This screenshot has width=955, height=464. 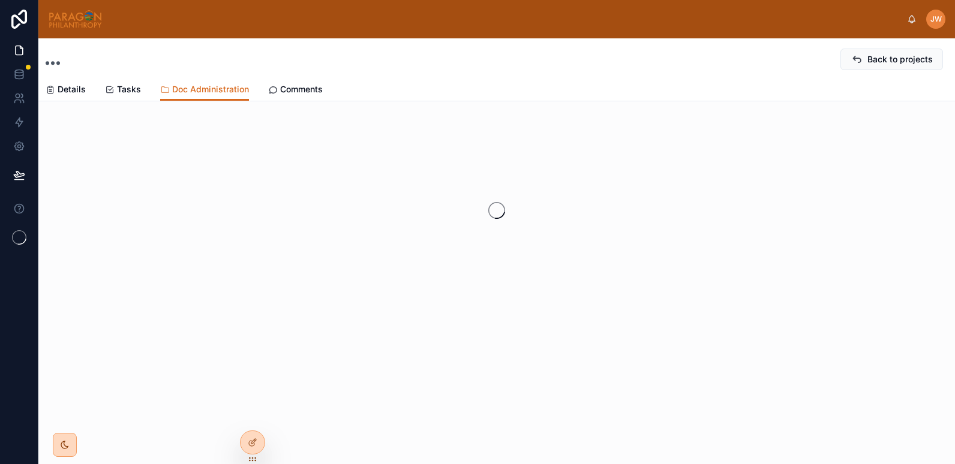 What do you see at coordinates (509, 8) in the screenshot?
I see `div: scrollable content` at bounding box center [509, 8].